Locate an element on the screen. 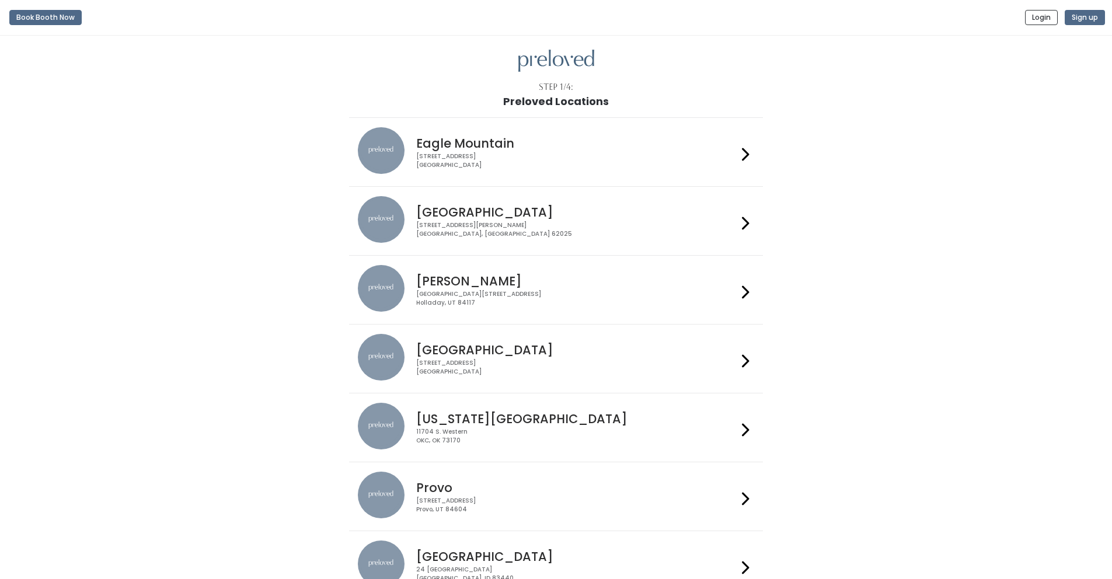 This screenshot has width=1112, height=579. button: Book Booth Now is located at coordinates (46, 18).